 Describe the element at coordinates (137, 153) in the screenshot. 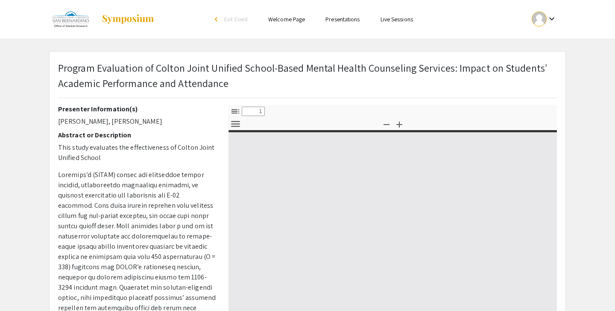

I see `p: This study evaluates the effectiveness of Colton Joint Unified School` at that location.